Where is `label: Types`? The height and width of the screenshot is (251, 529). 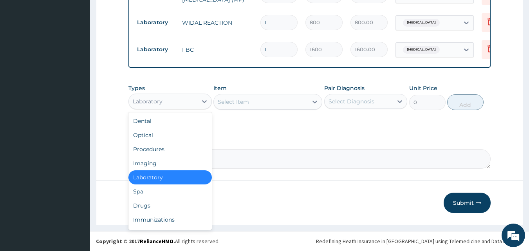 label: Types is located at coordinates (137, 88).